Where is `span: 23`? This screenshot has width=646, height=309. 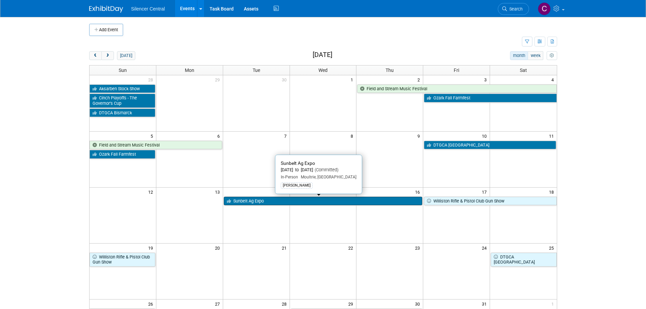
span: 23 is located at coordinates (418, 248).